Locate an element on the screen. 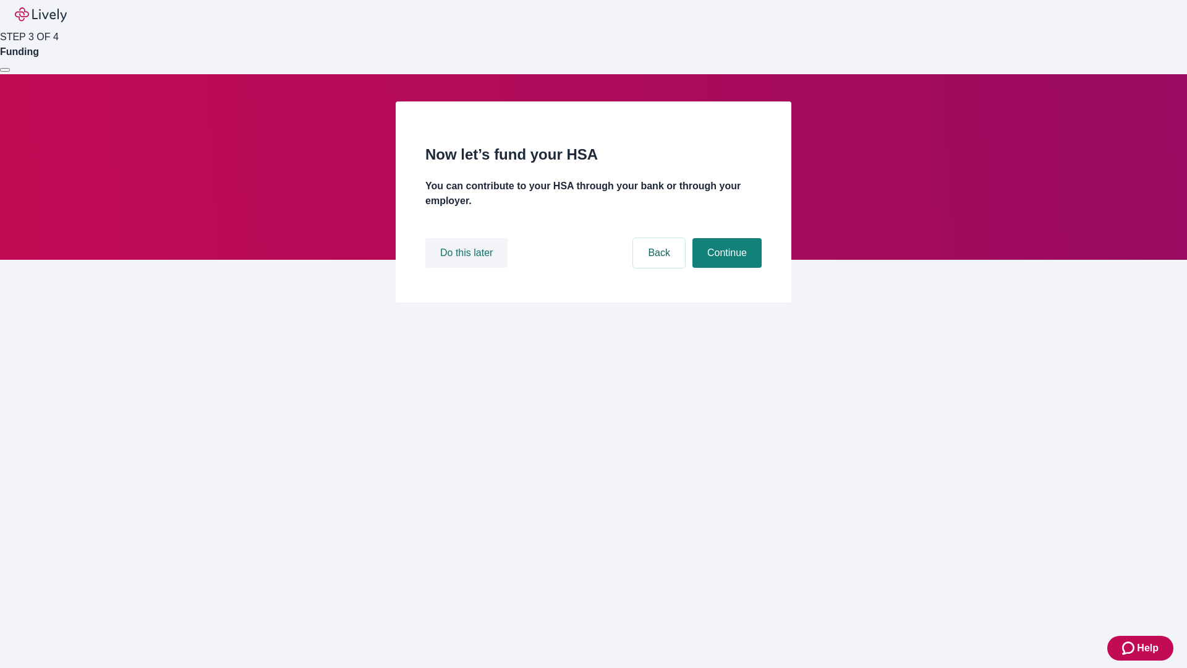 The height and width of the screenshot is (668, 1187). button: Do this later is located at coordinates (466, 253).